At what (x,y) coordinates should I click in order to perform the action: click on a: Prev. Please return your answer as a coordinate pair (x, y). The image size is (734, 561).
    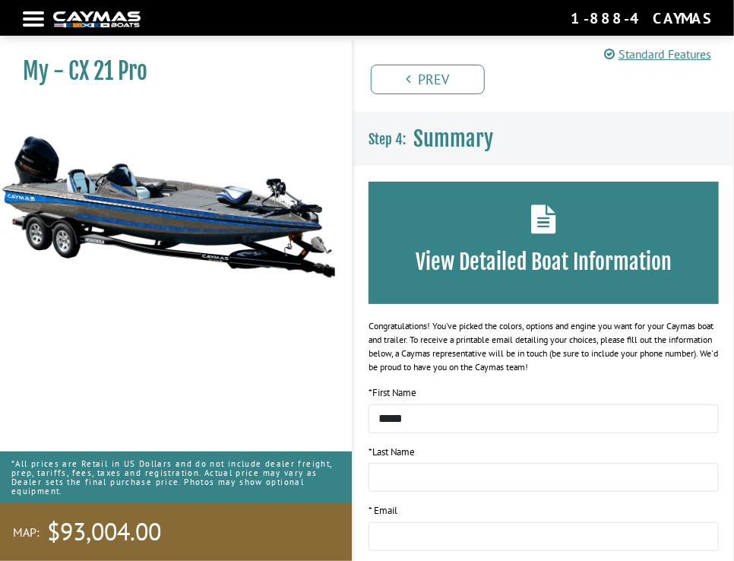
    Looking at the image, I should click on (428, 79).